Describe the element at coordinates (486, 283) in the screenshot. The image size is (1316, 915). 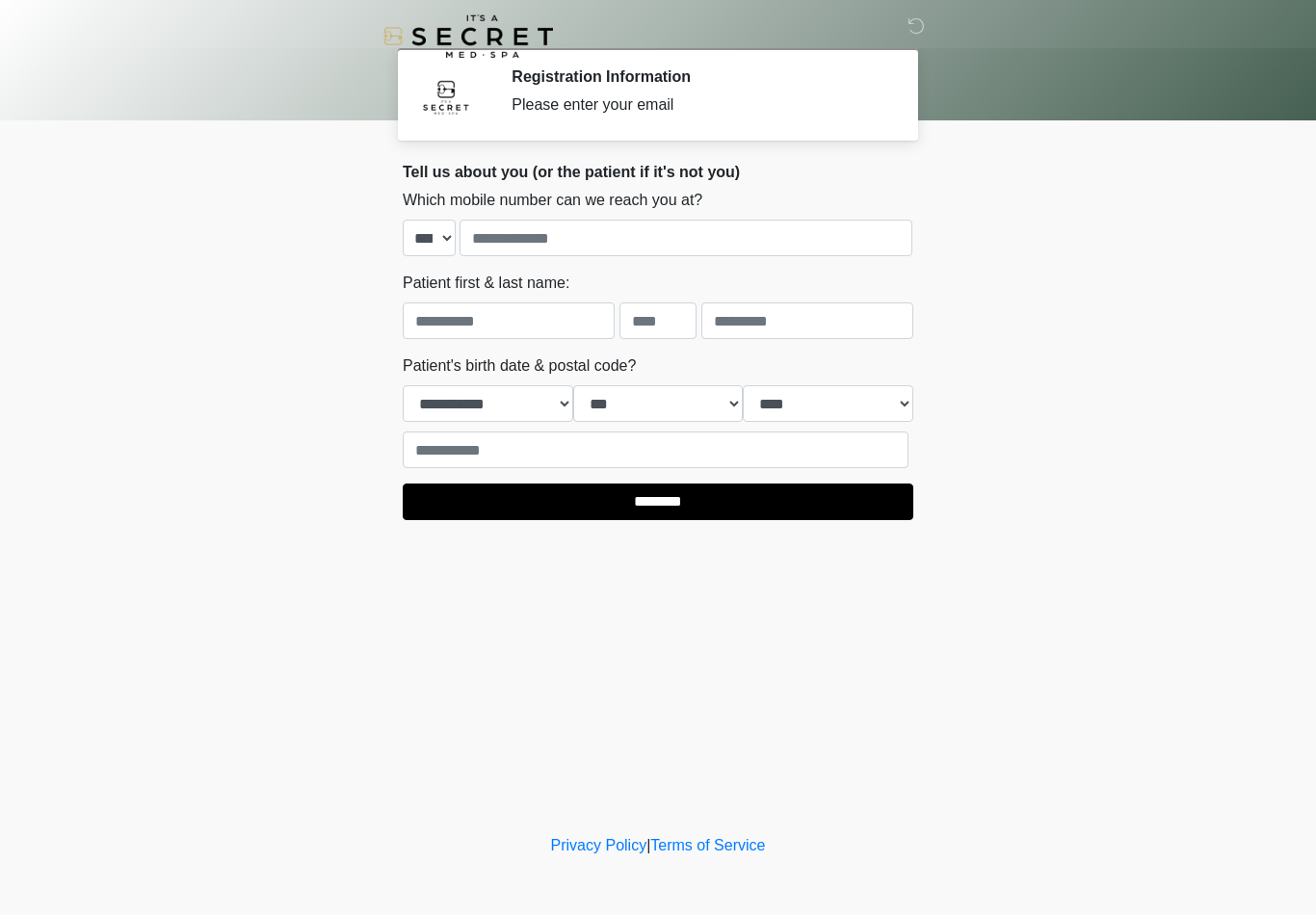
I see `label: Patient first & last name:` at that location.